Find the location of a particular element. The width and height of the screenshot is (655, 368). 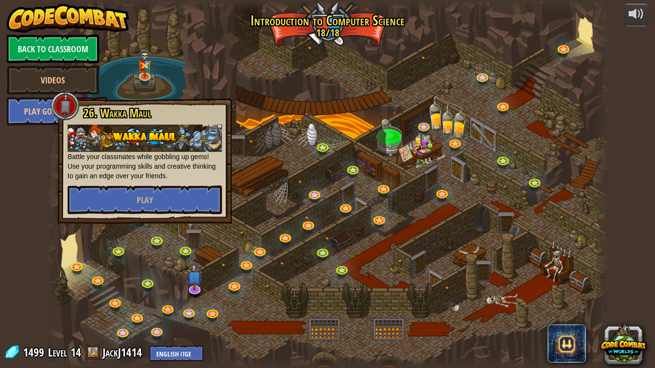

a: Videos is located at coordinates (53, 80).